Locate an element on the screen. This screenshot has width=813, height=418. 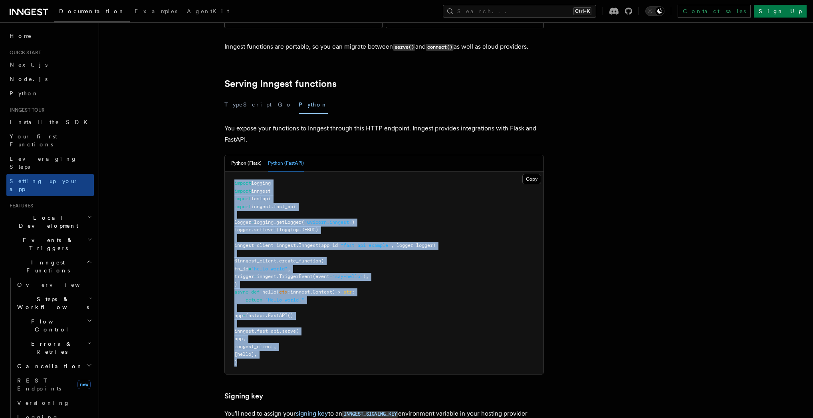
span: Home is located at coordinates (21, 36).